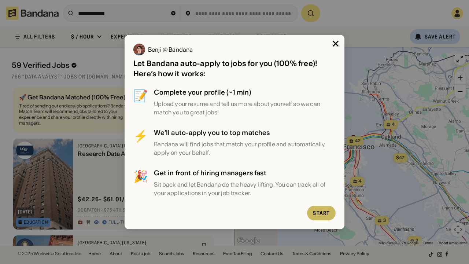 This screenshot has width=469, height=264. What do you see at coordinates (139, 49) in the screenshot?
I see `img: Benji @ Bandana` at bounding box center [139, 49].